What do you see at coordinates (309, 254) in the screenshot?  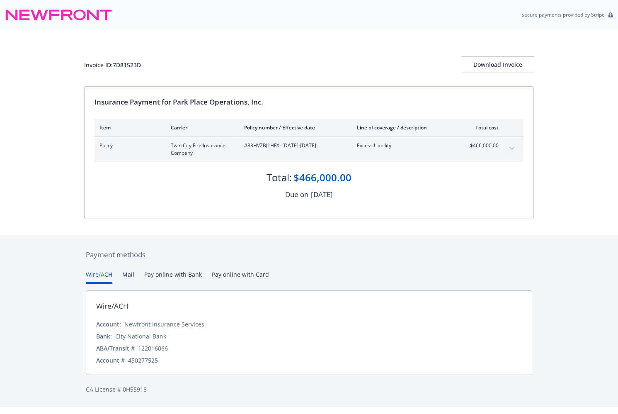 I see `div: Payment methods` at bounding box center [309, 254].